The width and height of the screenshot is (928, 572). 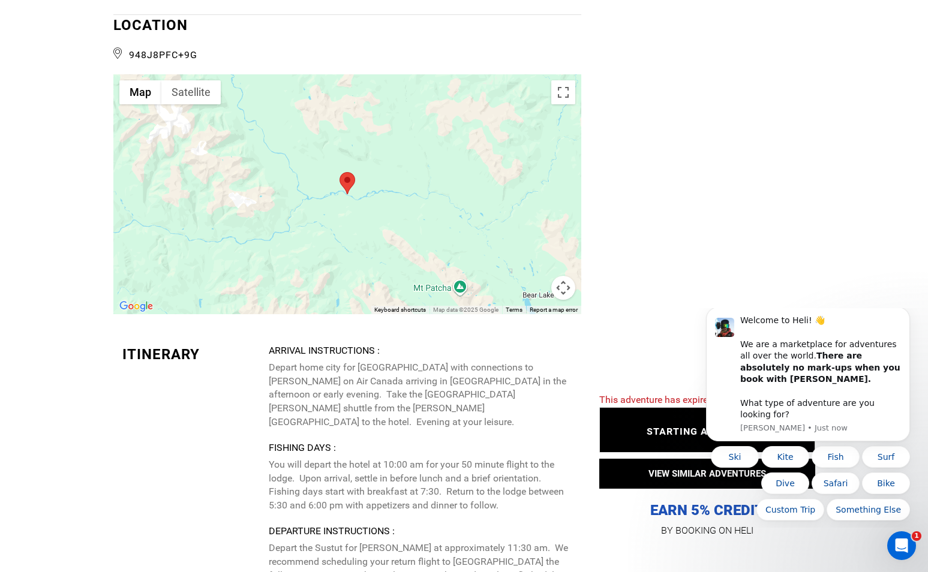 I want to click on div: Arrival Instructions :, so click(x=420, y=351).